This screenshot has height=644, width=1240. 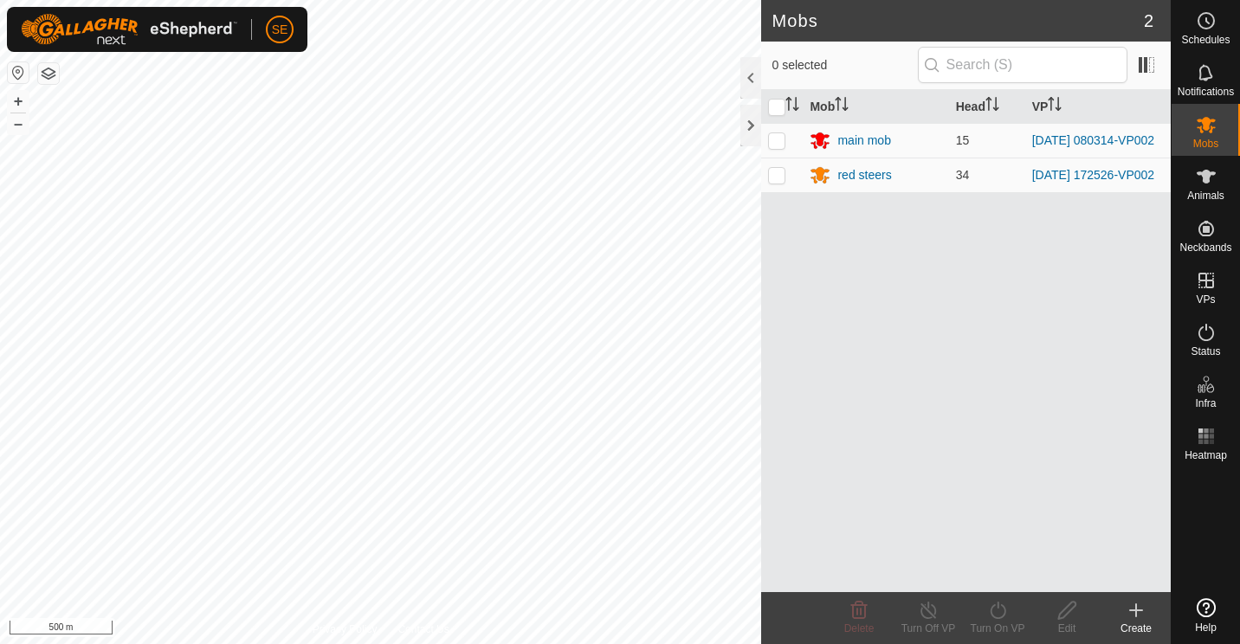 I want to click on button: Reset Map, so click(x=18, y=73).